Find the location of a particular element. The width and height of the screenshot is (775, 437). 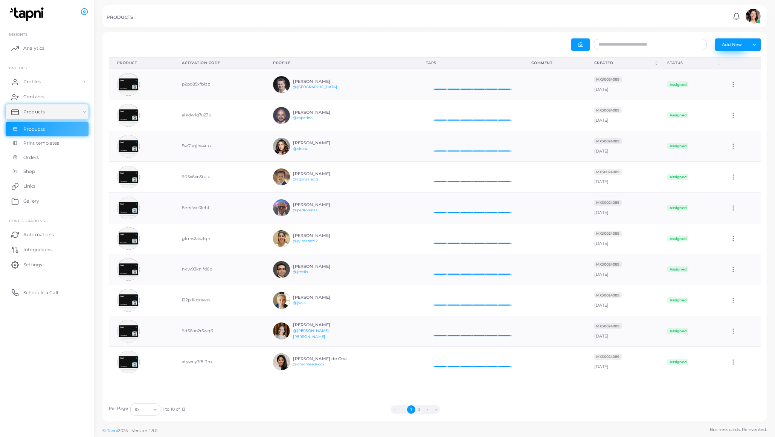

td: atywoy7f8t3m is located at coordinates (219, 361).